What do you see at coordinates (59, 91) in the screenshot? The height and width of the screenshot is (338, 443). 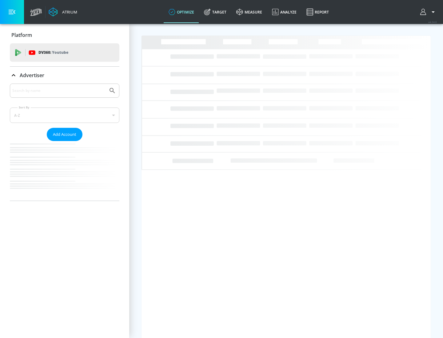 I see `input: Search by name` at bounding box center [59, 91].